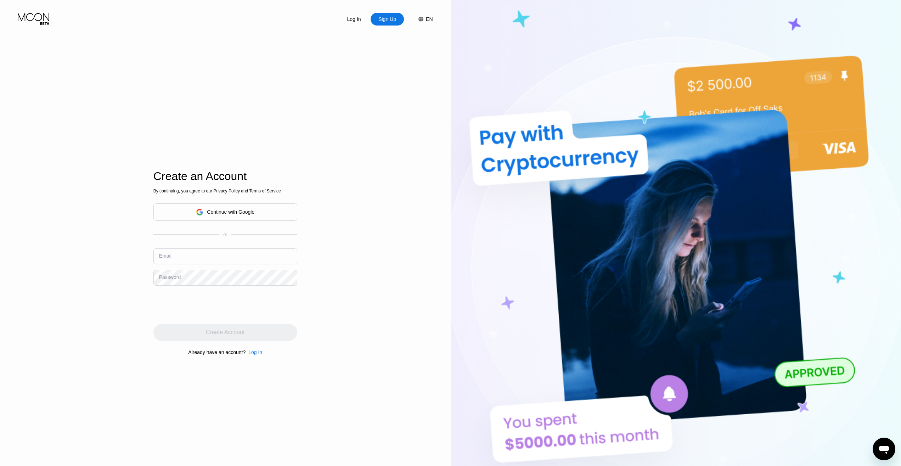  Describe the element at coordinates (265, 191) in the screenshot. I see `span: Terms of Service` at that location.